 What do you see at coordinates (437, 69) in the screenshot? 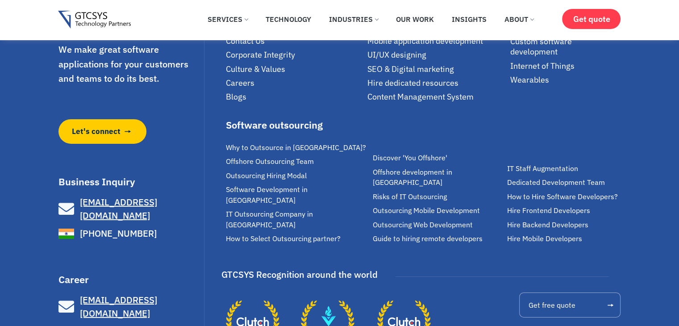
I see `a: SEO & Digital marketing` at bounding box center [437, 69].